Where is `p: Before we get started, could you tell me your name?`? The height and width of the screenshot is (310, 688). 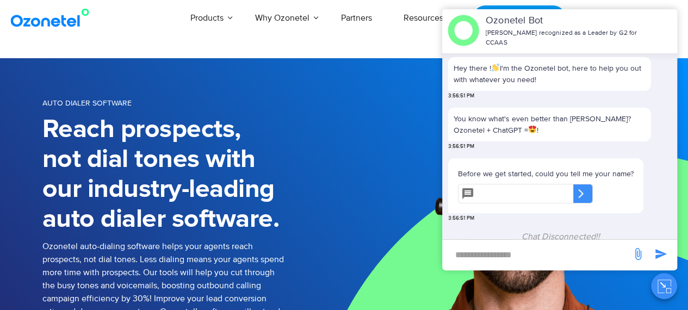 p: Before we get started, could you tell me your name? is located at coordinates (545, 173).